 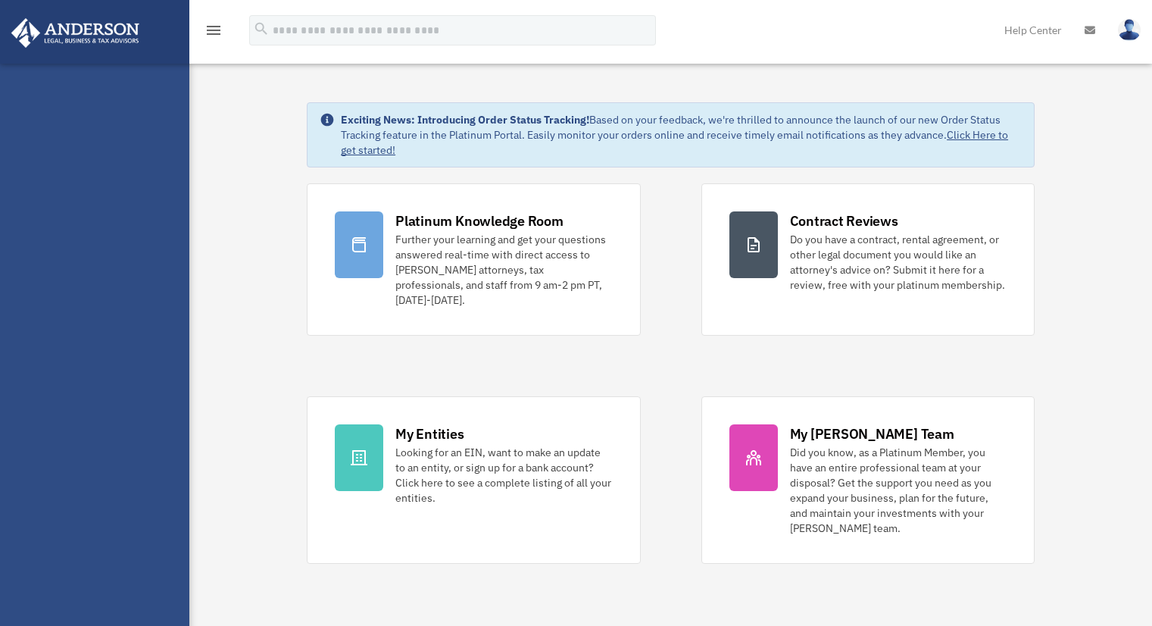 I want to click on div: Looking for an EIN, want to make an update to an entity, or sign up for a bank account? Click her..., so click(x=504, y=475).